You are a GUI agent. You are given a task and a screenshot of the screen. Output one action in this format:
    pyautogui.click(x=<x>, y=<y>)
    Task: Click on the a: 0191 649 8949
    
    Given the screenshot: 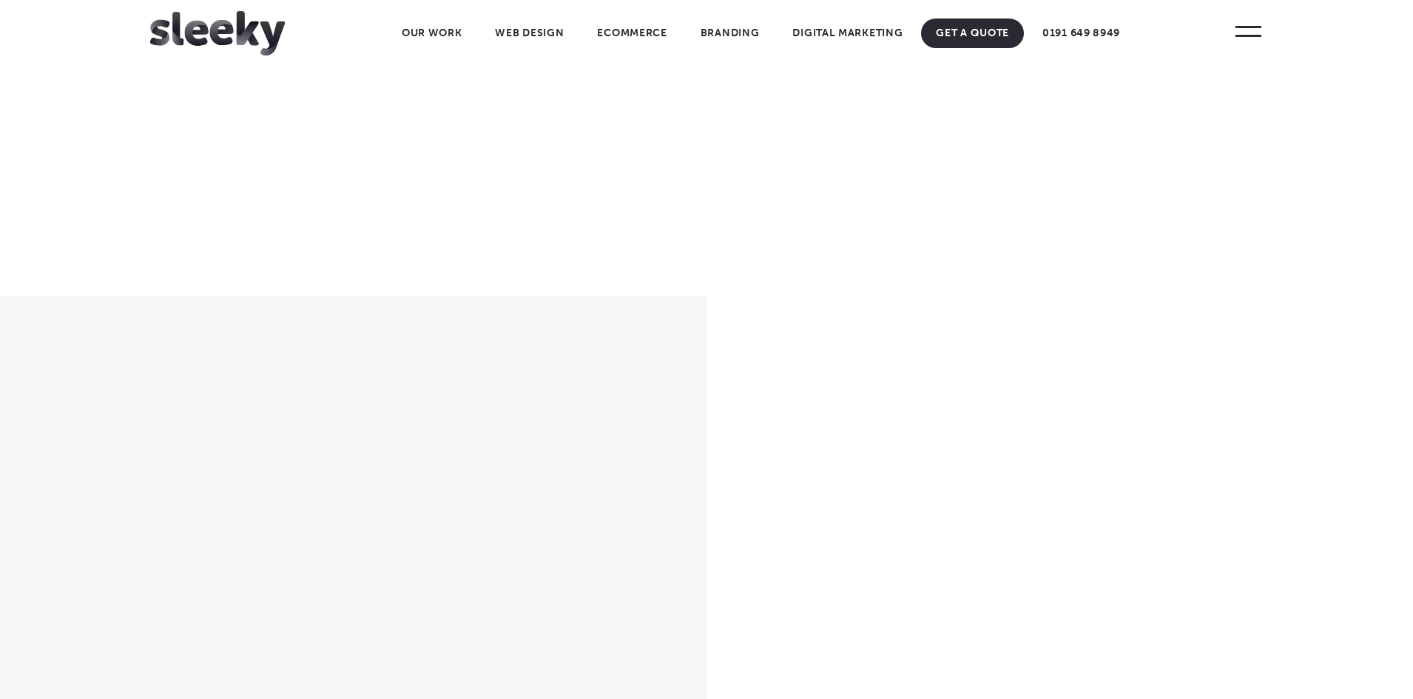 What is the action you would take?
    pyautogui.click(x=1080, y=33)
    